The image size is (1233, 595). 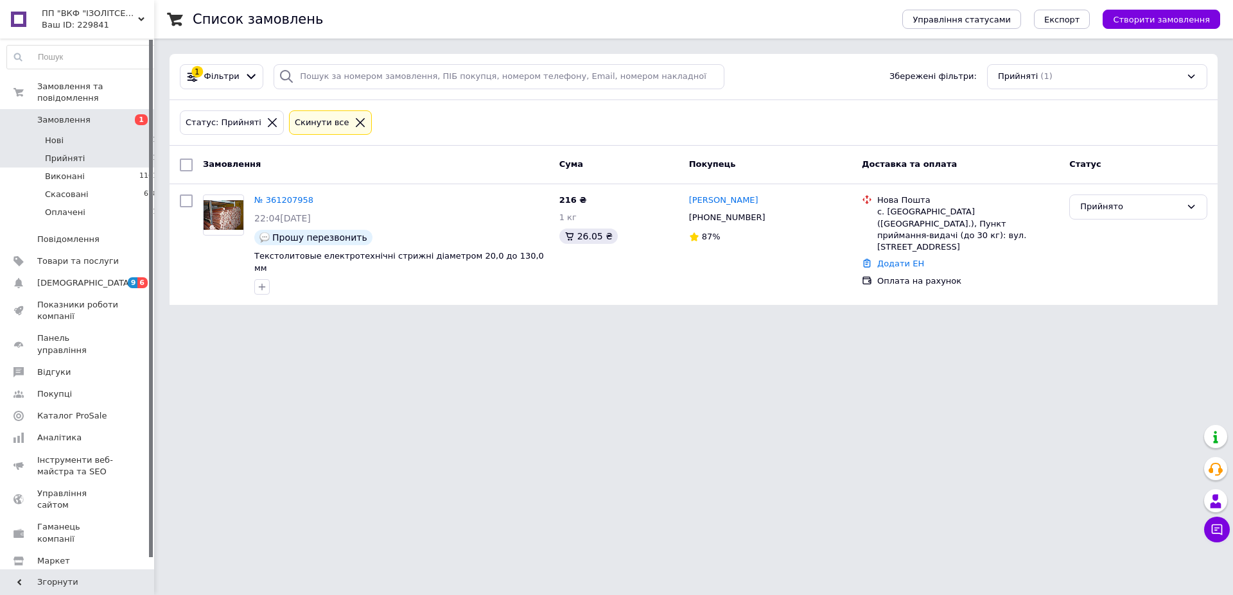 I want to click on a: Текстолитовые електротехнічні стрижні діаметром 20,0 до 130,0 мм, so click(x=399, y=262).